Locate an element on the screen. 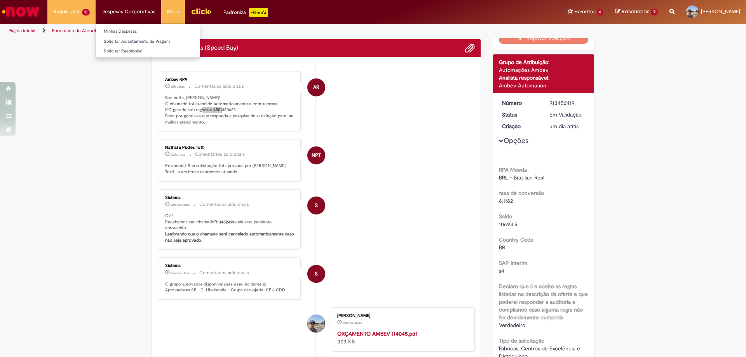 This screenshot has height=357, width=746. a: Solicitar Adiantamento de Viagem is located at coordinates (148, 42).